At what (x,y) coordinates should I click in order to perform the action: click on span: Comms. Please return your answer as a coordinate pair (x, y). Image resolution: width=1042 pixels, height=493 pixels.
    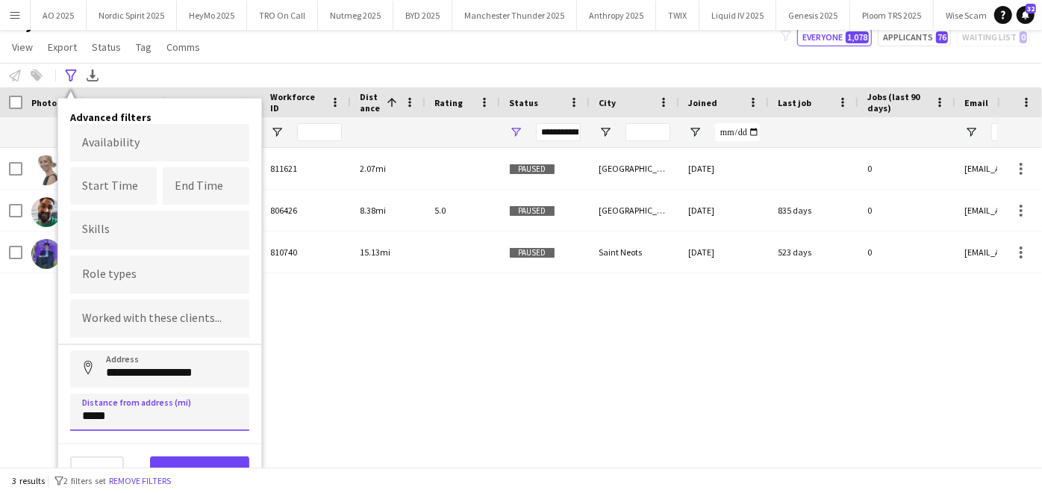
    Looking at the image, I should click on (183, 47).